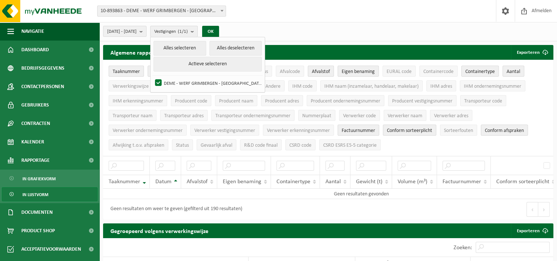 The width and height of the screenshot is (557, 261). Describe the element at coordinates (174, 209) in the screenshot. I see `div: Geen resultaten om weer te geven (gefilterd uit 190 resultaten)` at that location.